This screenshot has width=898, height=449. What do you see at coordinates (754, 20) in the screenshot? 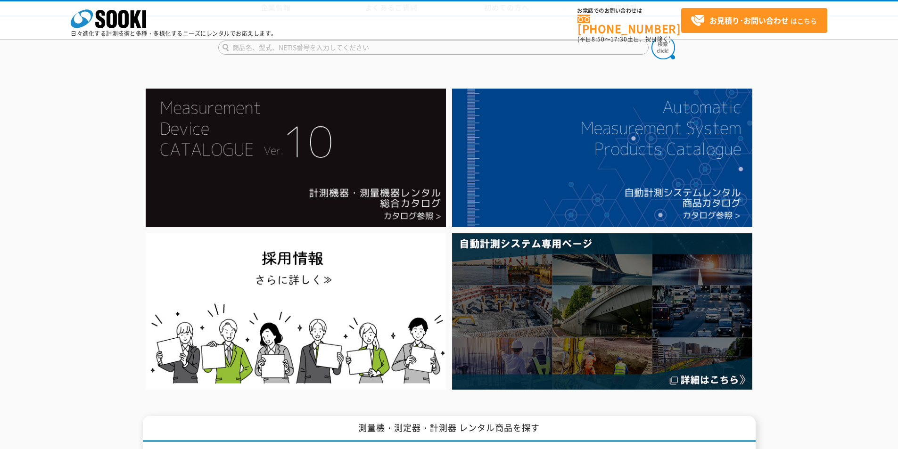
I see `a: お見積り･お問い合わせはこちら` at bounding box center [754, 20].